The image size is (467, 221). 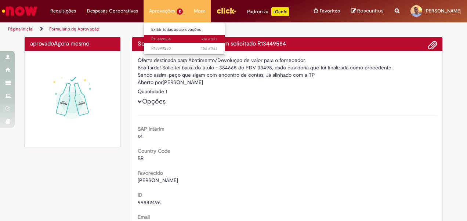 I want to click on h4: Solicitação de aprovação para Item solicitado R13449584, so click(x=288, y=44).